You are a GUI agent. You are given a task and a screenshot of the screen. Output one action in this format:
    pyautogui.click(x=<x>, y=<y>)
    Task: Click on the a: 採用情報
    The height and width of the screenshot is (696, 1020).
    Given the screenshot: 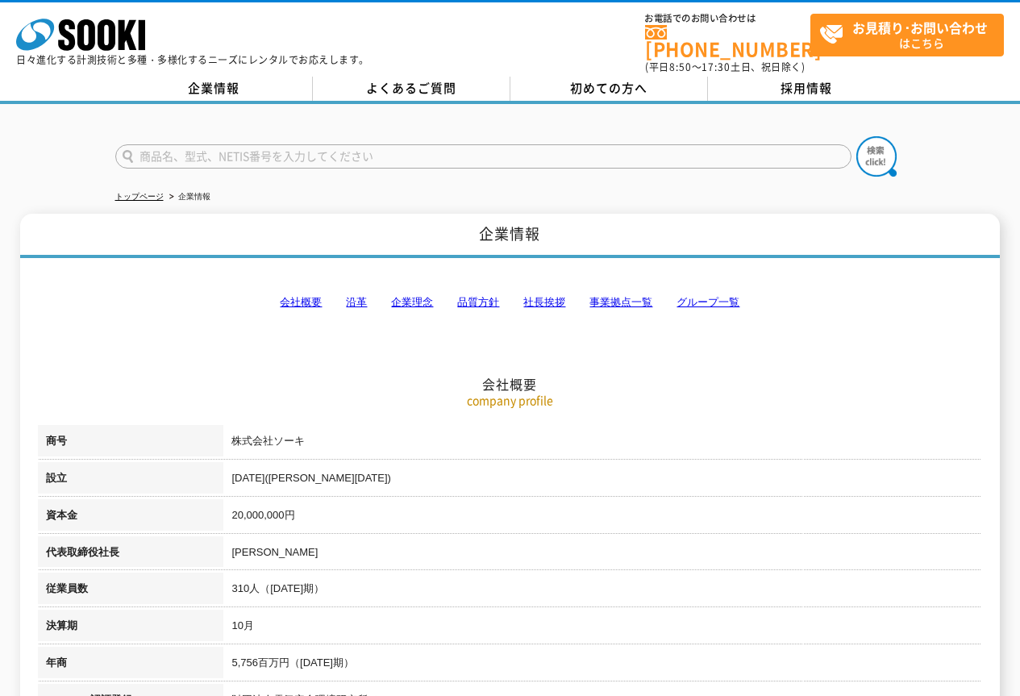 What is the action you would take?
    pyautogui.click(x=806, y=89)
    